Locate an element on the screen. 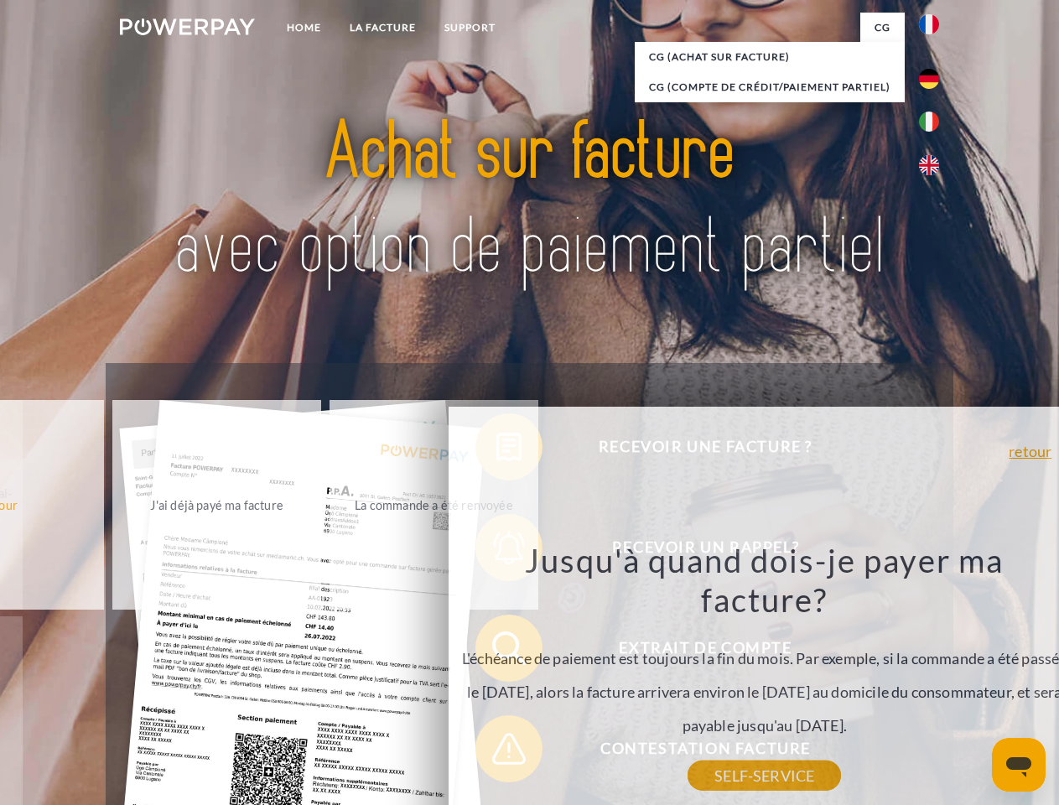  img: title-powerpay_fr.svg is located at coordinates (529, 200).